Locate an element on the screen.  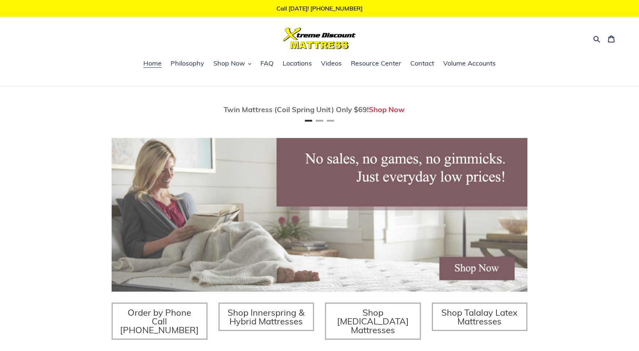
span: Resource Center is located at coordinates (376, 63).